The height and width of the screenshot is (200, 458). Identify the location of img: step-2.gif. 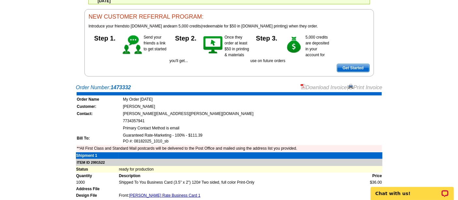
(213, 45).